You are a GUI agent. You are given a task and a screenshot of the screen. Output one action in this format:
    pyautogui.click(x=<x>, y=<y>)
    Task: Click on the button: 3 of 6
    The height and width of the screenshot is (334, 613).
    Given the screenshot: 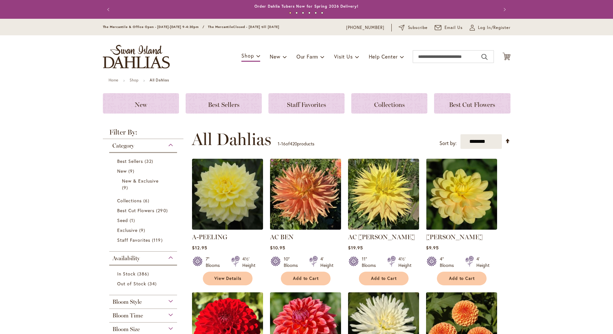 What is the action you would take?
    pyautogui.click(x=303, y=13)
    